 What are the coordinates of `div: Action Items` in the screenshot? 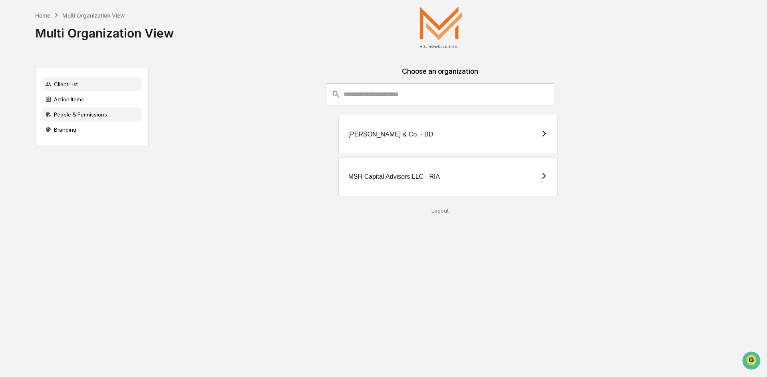 It's located at (92, 99).